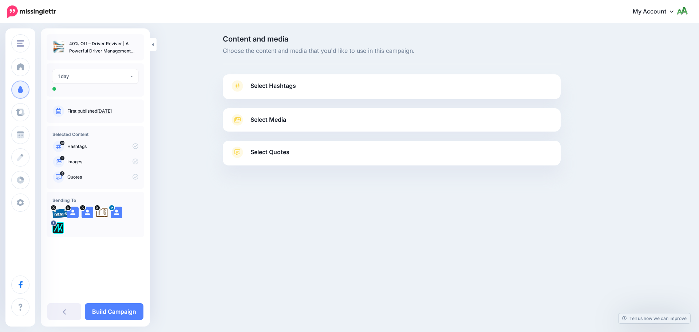 This screenshot has height=332, width=699. What do you see at coordinates (268, 119) in the screenshot?
I see `span: Select Media` at bounding box center [268, 119].